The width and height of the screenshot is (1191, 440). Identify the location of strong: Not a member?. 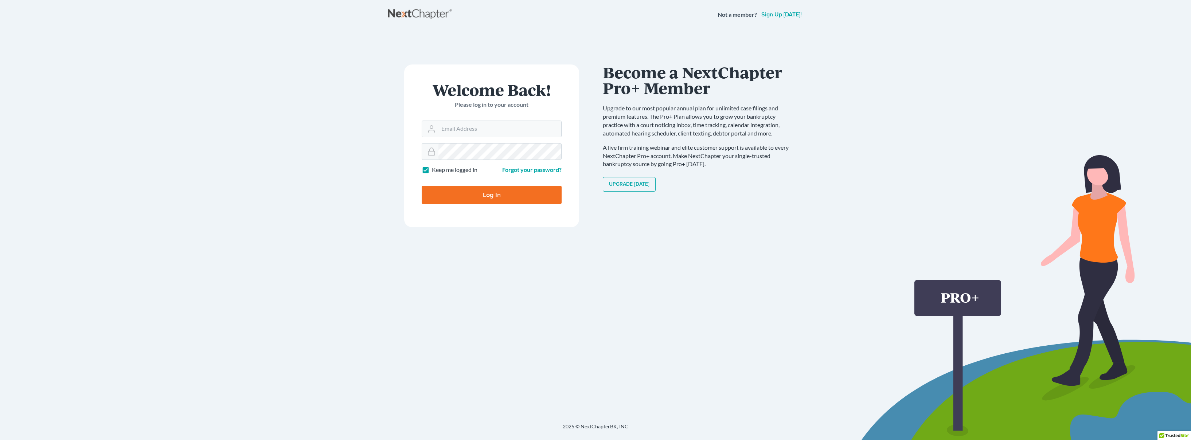
(737, 15).